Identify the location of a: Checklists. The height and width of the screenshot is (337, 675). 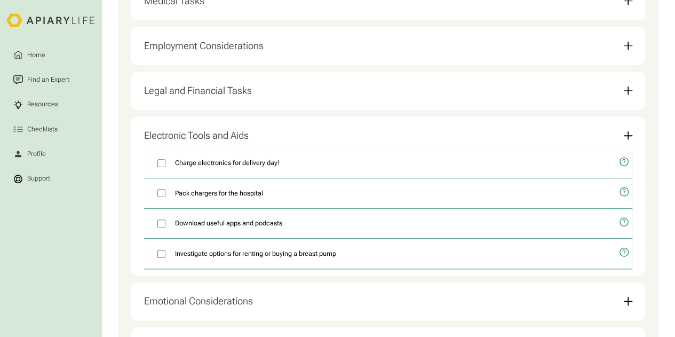
(50, 129).